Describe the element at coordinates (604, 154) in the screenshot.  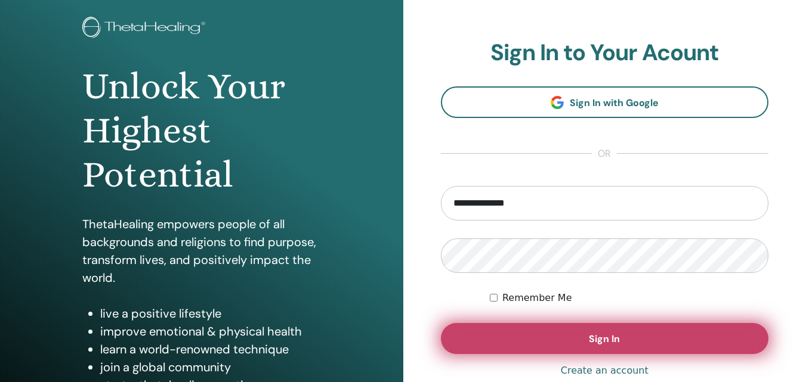
I see `span: or` at that location.